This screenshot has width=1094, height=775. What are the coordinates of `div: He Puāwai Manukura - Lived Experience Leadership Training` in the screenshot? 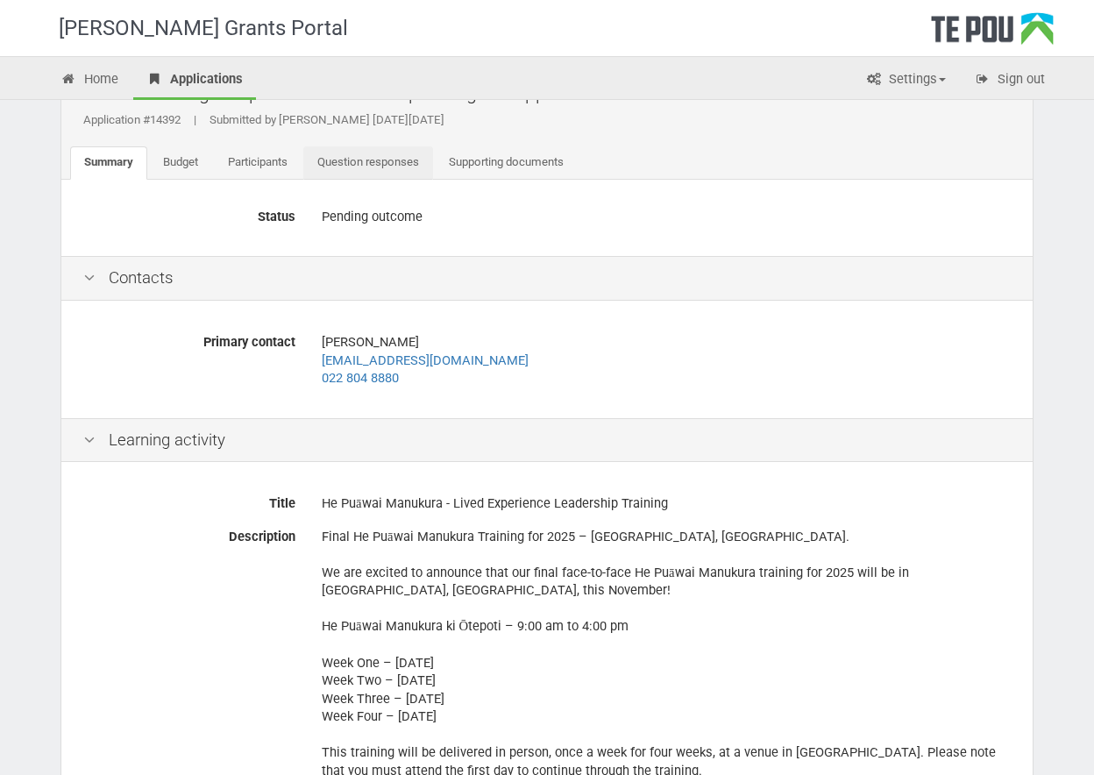 It's located at (666, 503).